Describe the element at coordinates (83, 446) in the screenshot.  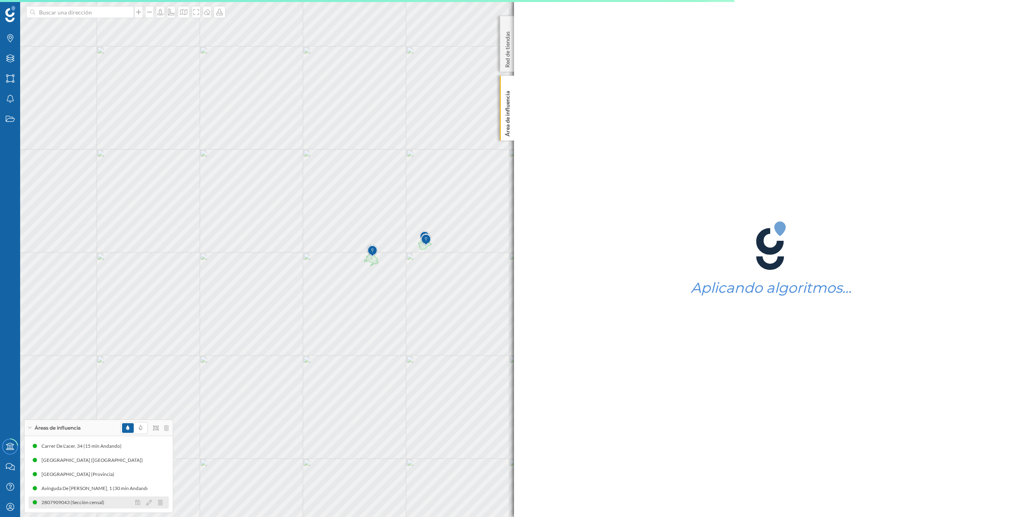
I see `div: Carrer De L'acer, 34 (15 min Andando)` at that location.